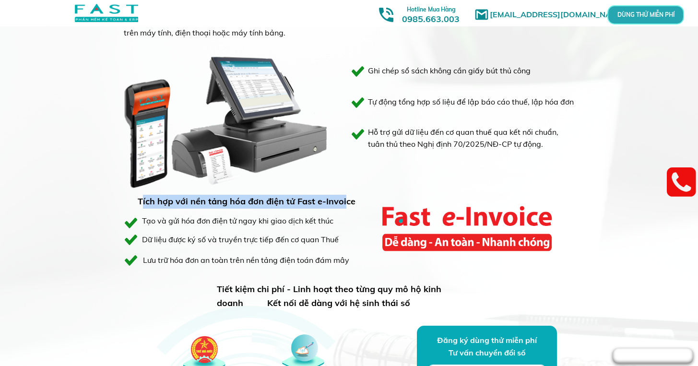 The height and width of the screenshot is (366, 698). What do you see at coordinates (431, 9) in the screenshot?
I see `span: Hotline Mua Hàng` at bounding box center [431, 9].